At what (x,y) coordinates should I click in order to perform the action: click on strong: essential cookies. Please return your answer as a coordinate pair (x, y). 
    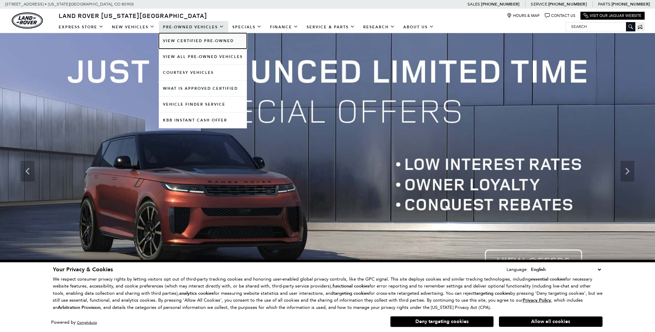
    Looking at the image, I should click on (548, 280).